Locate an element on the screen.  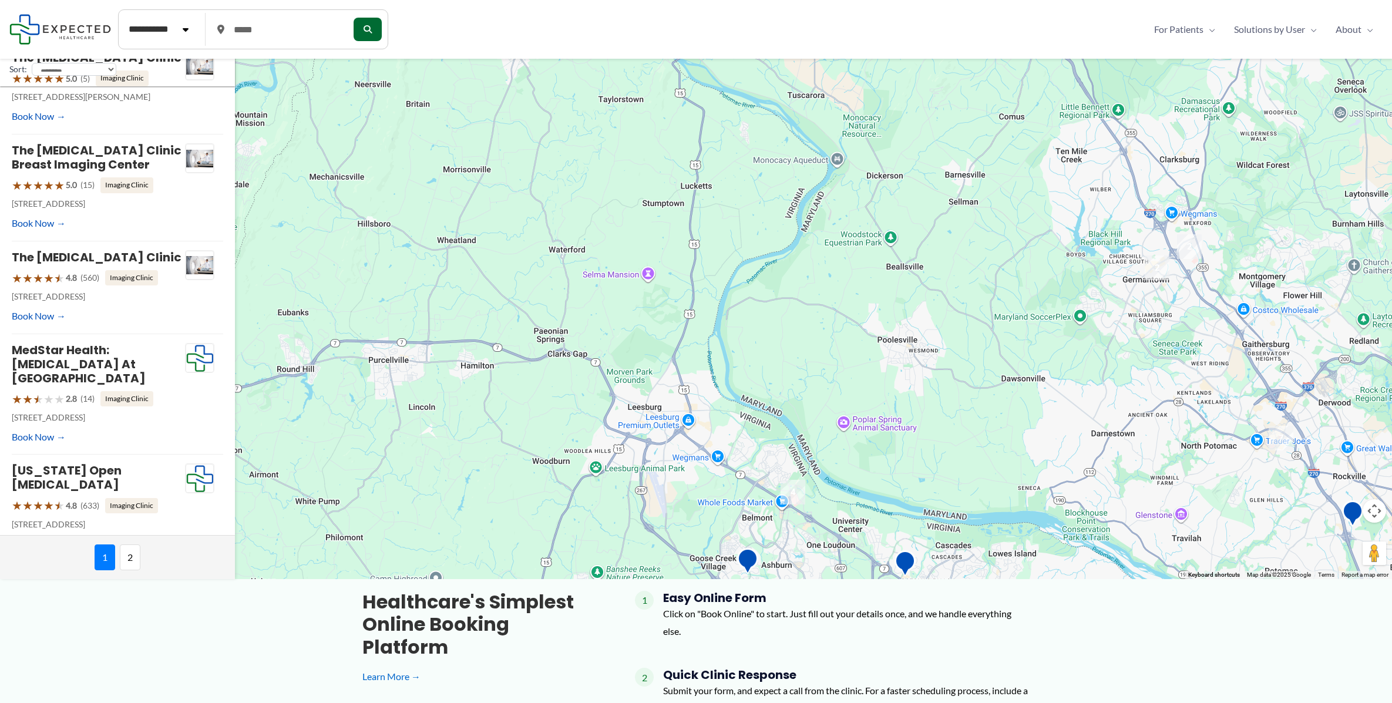
a: Terms (opens in new tab) is located at coordinates (1326, 574).